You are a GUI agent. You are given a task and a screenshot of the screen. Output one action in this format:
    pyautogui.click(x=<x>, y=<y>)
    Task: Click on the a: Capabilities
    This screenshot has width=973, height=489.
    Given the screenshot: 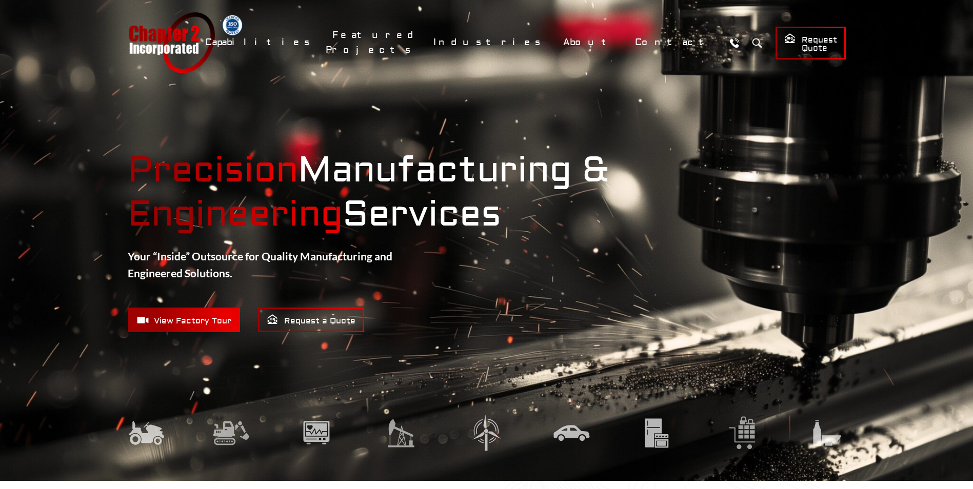 What is the action you would take?
    pyautogui.click(x=260, y=42)
    